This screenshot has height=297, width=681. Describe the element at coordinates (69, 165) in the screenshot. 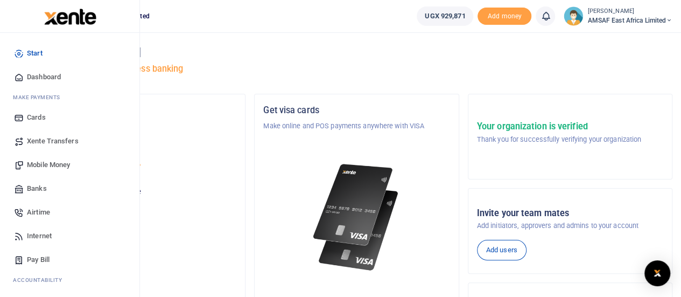

I see `a: Mobile Money` at that location.